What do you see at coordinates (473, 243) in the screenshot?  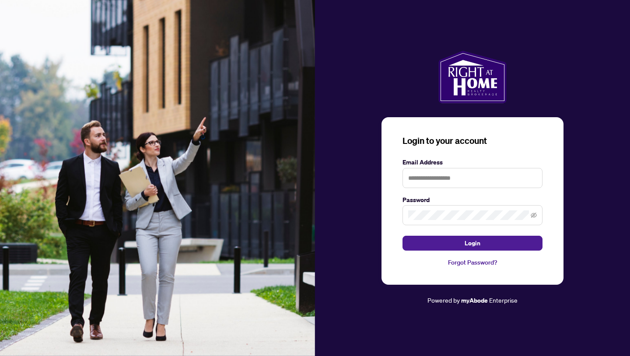 I see `span: Login` at bounding box center [473, 243].